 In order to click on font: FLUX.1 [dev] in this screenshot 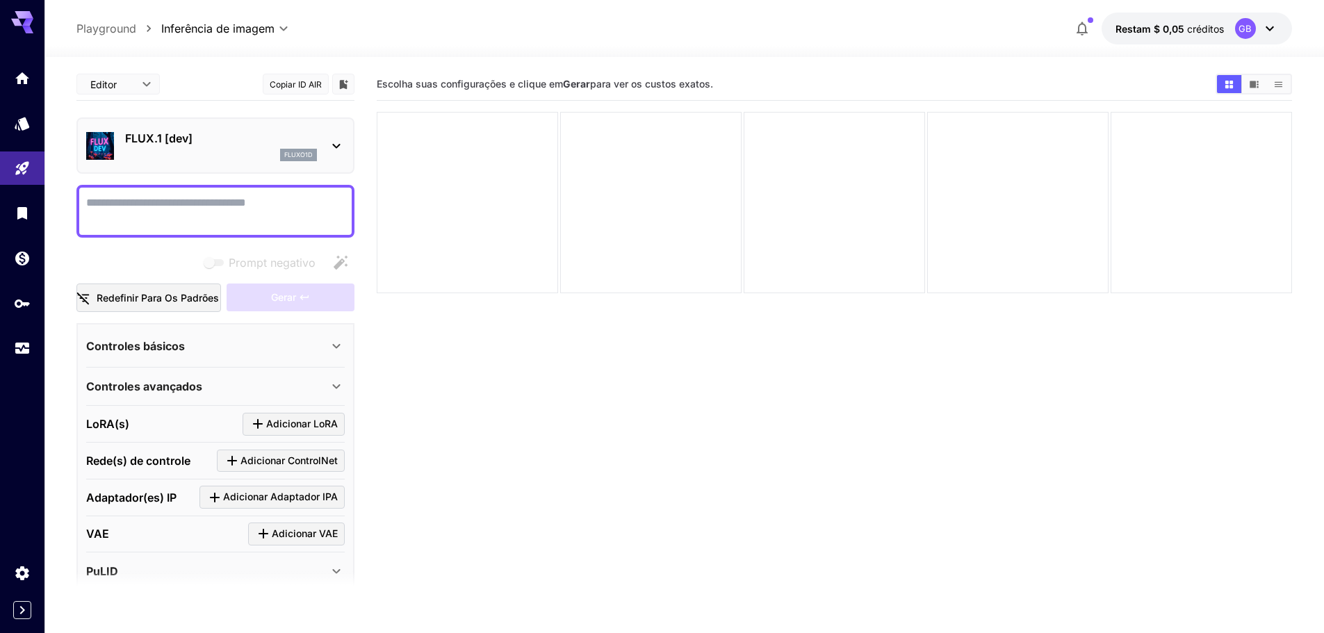, I will do `click(159, 138)`.